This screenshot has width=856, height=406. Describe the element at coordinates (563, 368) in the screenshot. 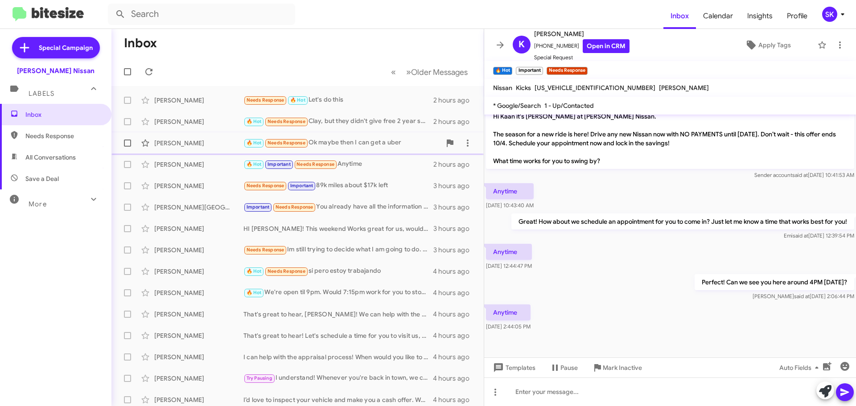

I see `button: Pause` at that location.